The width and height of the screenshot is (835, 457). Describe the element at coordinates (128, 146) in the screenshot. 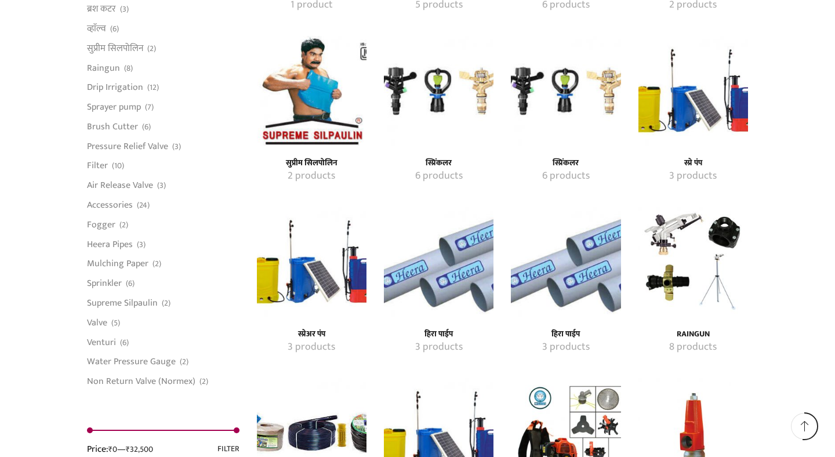

I see `a: Pressure Relief Valve` at that location.